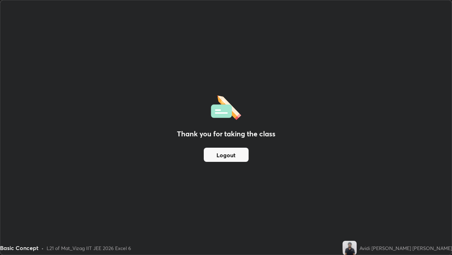 This screenshot has height=255, width=452. What do you see at coordinates (89, 247) in the screenshot?
I see `div: L21 of Mat_Vizag IIT JEE 2026 Excel 6` at bounding box center [89, 247].